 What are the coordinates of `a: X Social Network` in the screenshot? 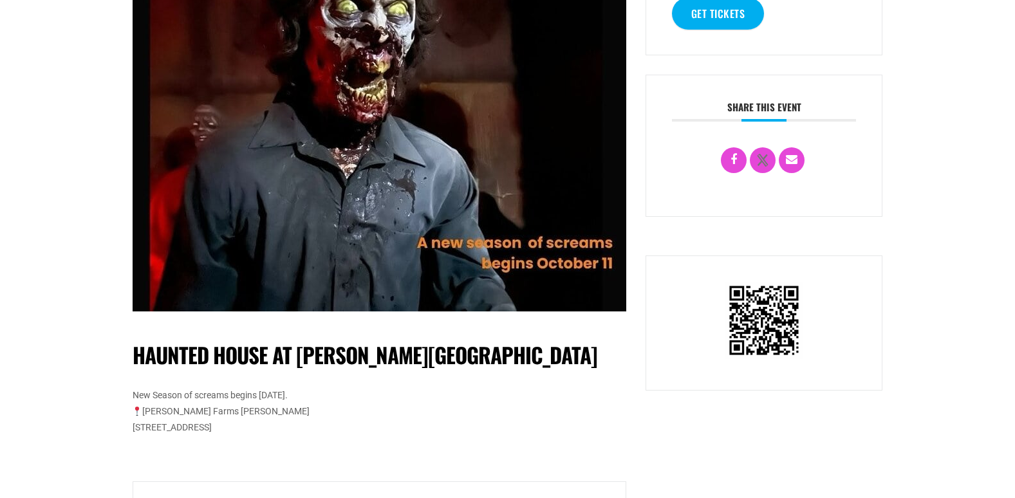 It's located at (762, 160).